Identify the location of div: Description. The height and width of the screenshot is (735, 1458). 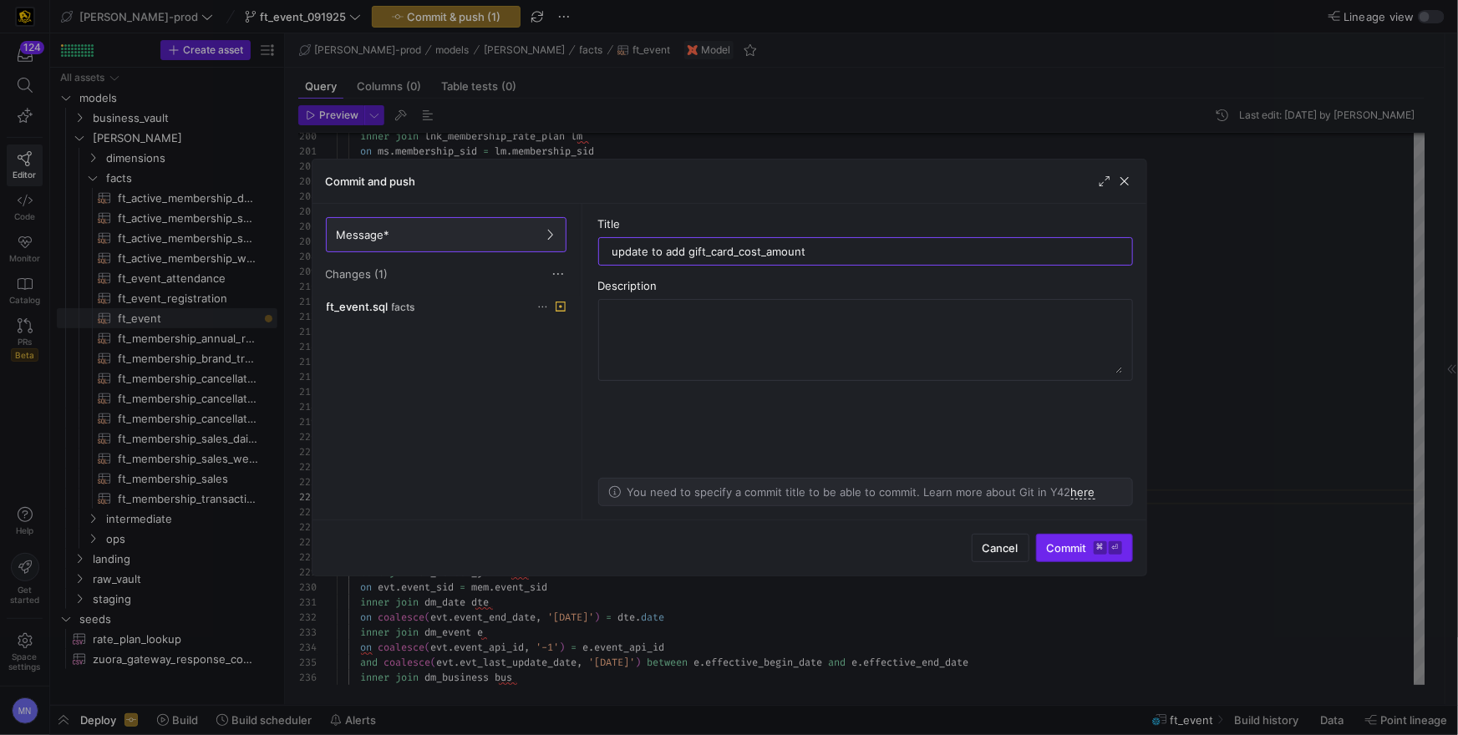
(865, 286).